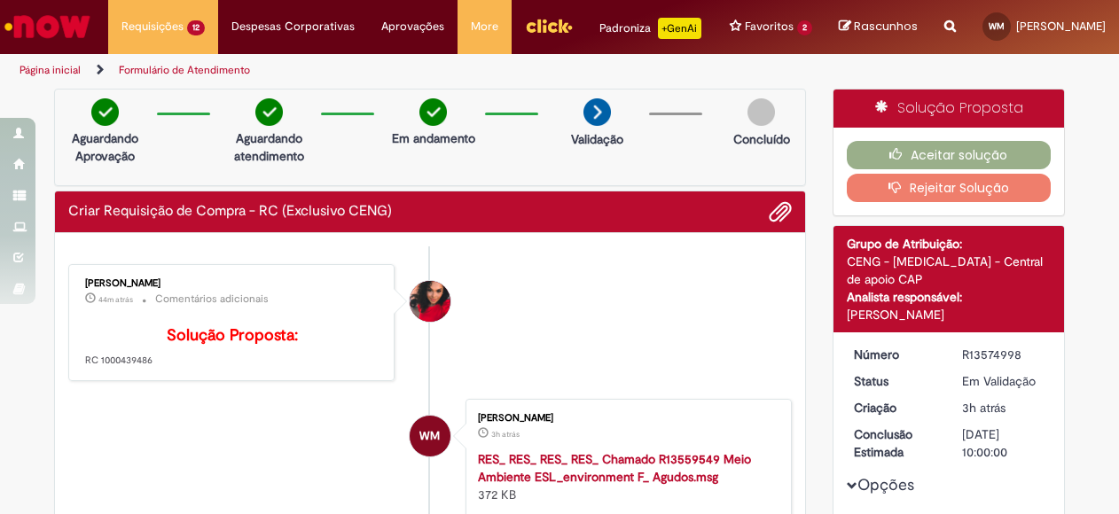  What do you see at coordinates (895, 408) in the screenshot?
I see `dt: Criação` at bounding box center [895, 408].